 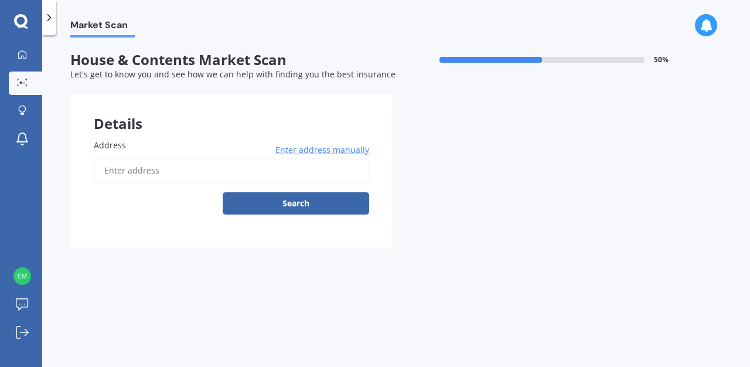 I want to click on input: Enter address, so click(x=231, y=170).